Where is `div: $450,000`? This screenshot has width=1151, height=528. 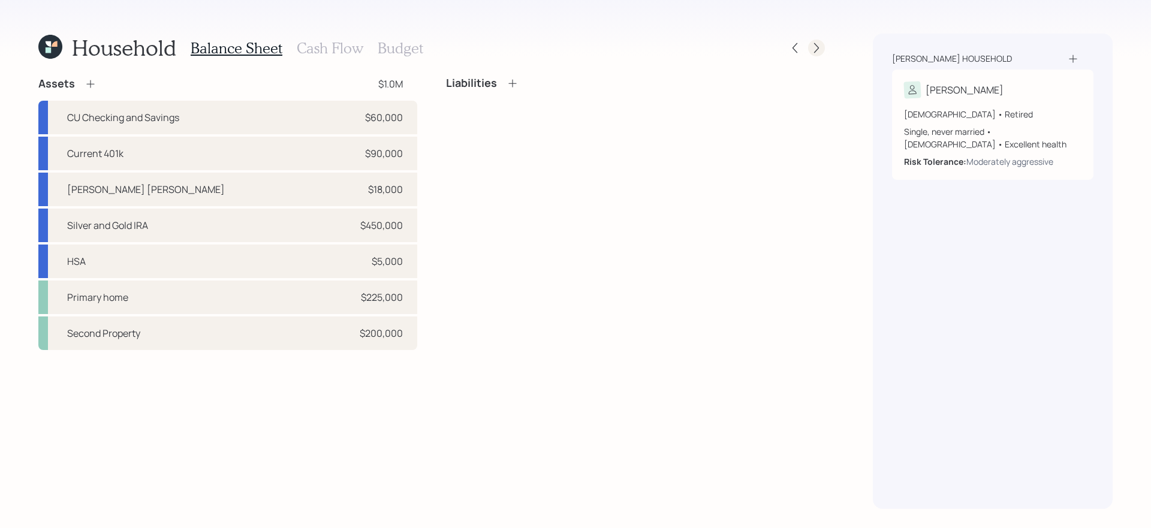
div: $450,000 is located at coordinates (381, 225).